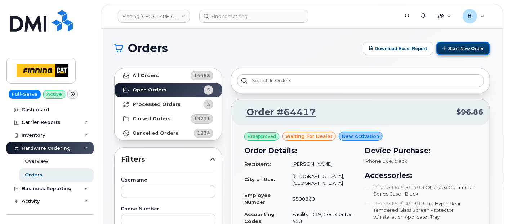 This screenshot has height=224, width=507. I want to click on span: Orders, so click(148, 48).